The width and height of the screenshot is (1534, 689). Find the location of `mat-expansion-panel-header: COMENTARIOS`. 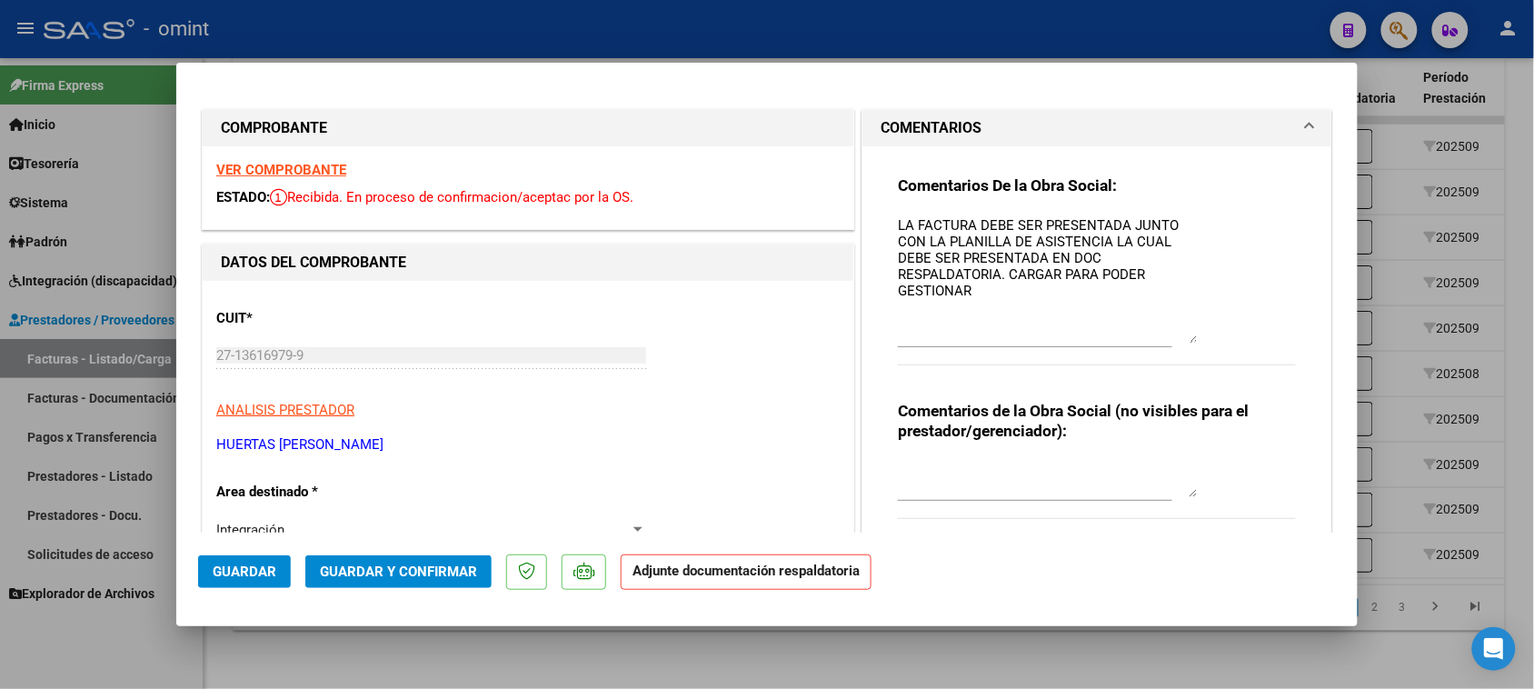

mat-expansion-panel-header: COMENTARIOS is located at coordinates (1097, 128).